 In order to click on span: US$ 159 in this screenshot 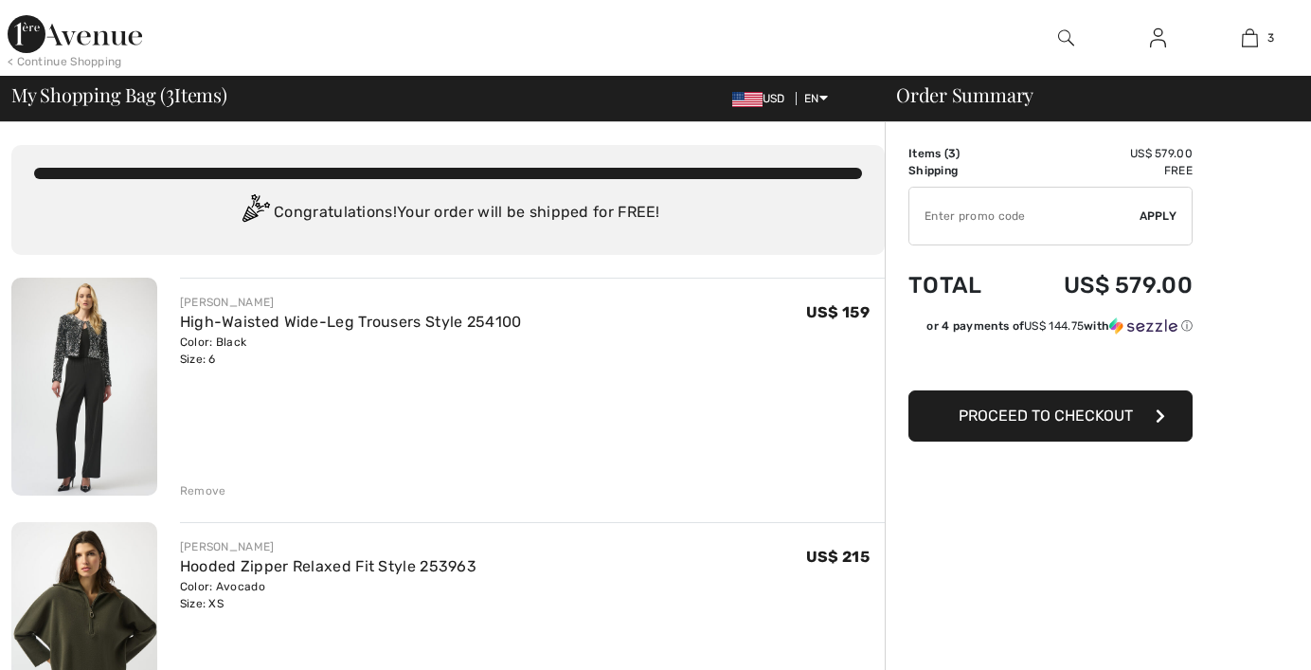, I will do `click(837, 312)`.